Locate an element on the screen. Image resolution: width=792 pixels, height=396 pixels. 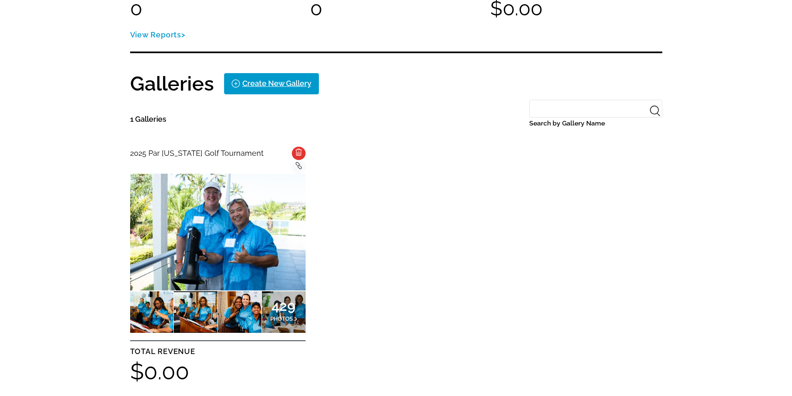
div: Create New Gallery is located at coordinates (277, 84).